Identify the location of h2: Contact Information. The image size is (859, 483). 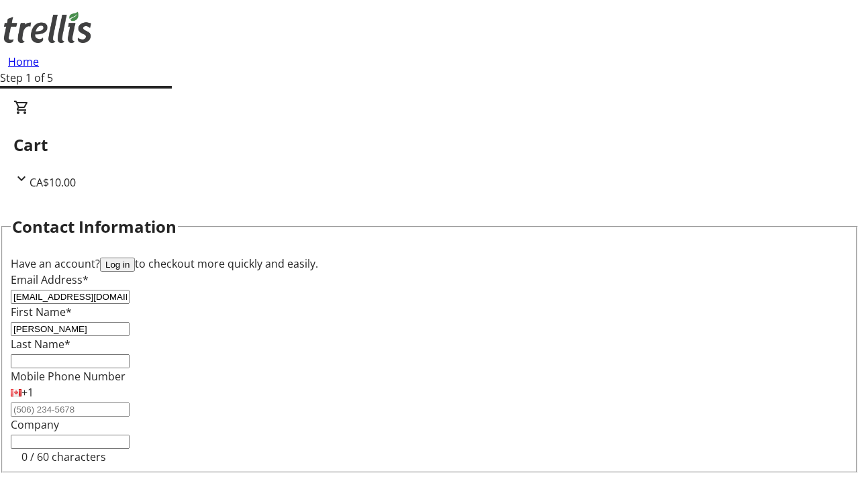
(94, 227).